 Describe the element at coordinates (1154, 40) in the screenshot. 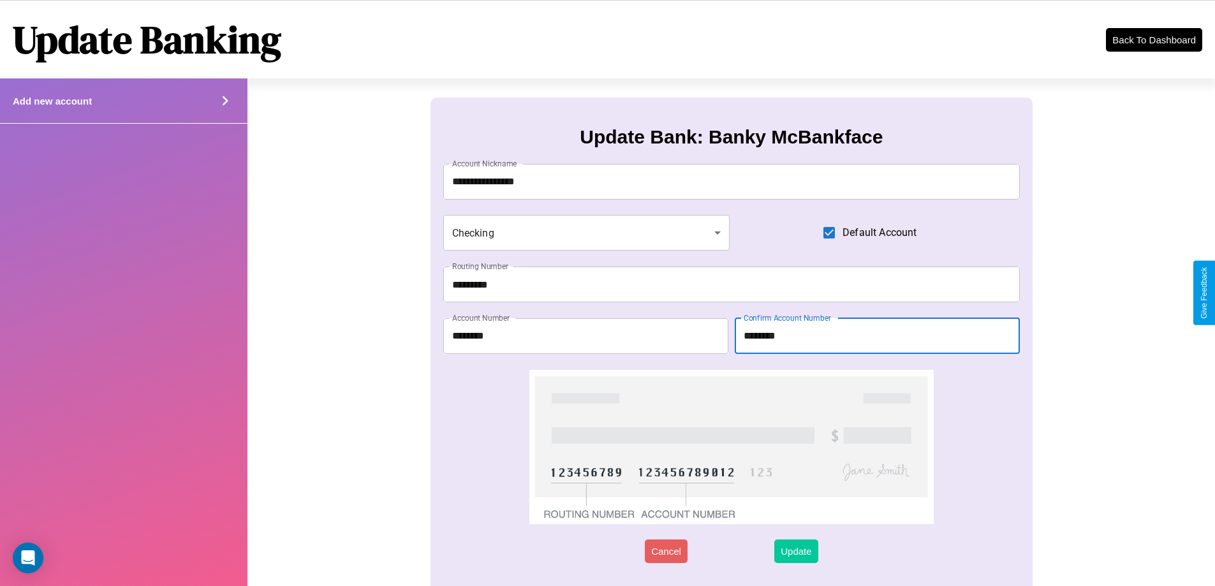

I see `button: Back To Dashboard` at that location.